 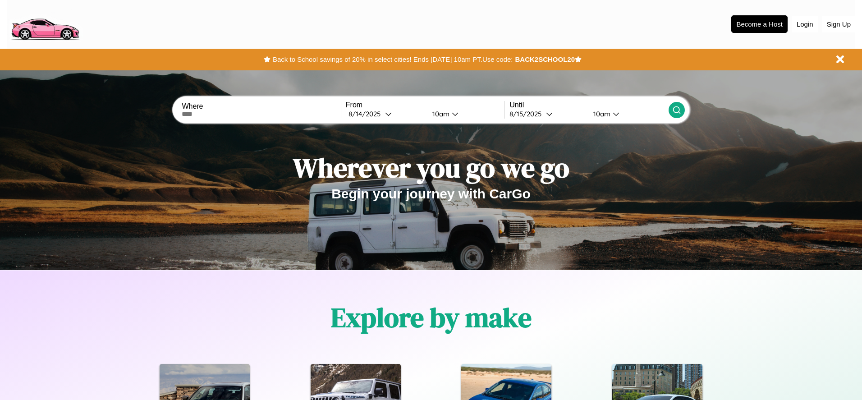 What do you see at coordinates (385, 114) in the screenshot?
I see `button: 8/14/2025` at bounding box center [385, 114].